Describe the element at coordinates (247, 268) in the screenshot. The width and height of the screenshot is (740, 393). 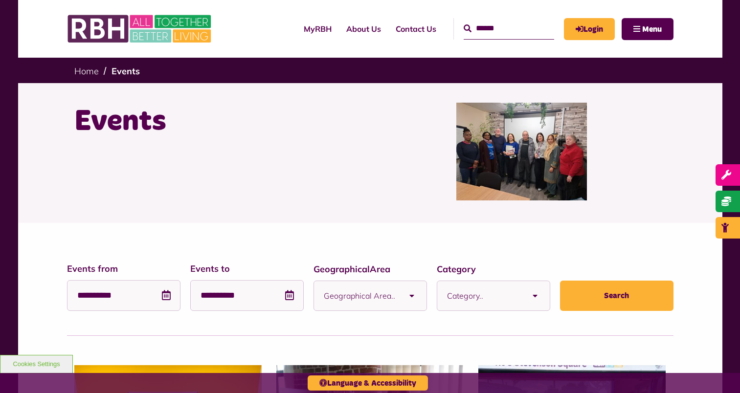
I see `label: Events to` at that location.